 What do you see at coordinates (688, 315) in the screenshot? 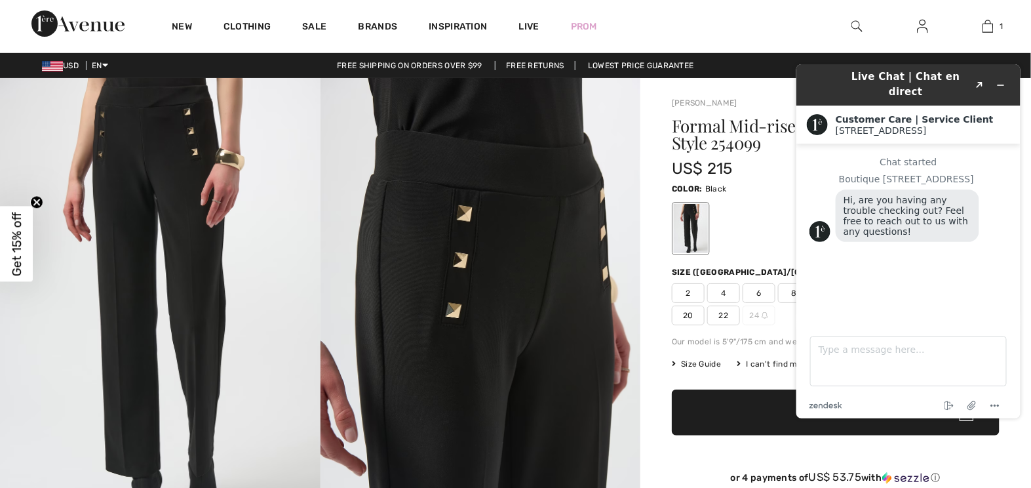
I see `span: 20` at bounding box center [688, 315].